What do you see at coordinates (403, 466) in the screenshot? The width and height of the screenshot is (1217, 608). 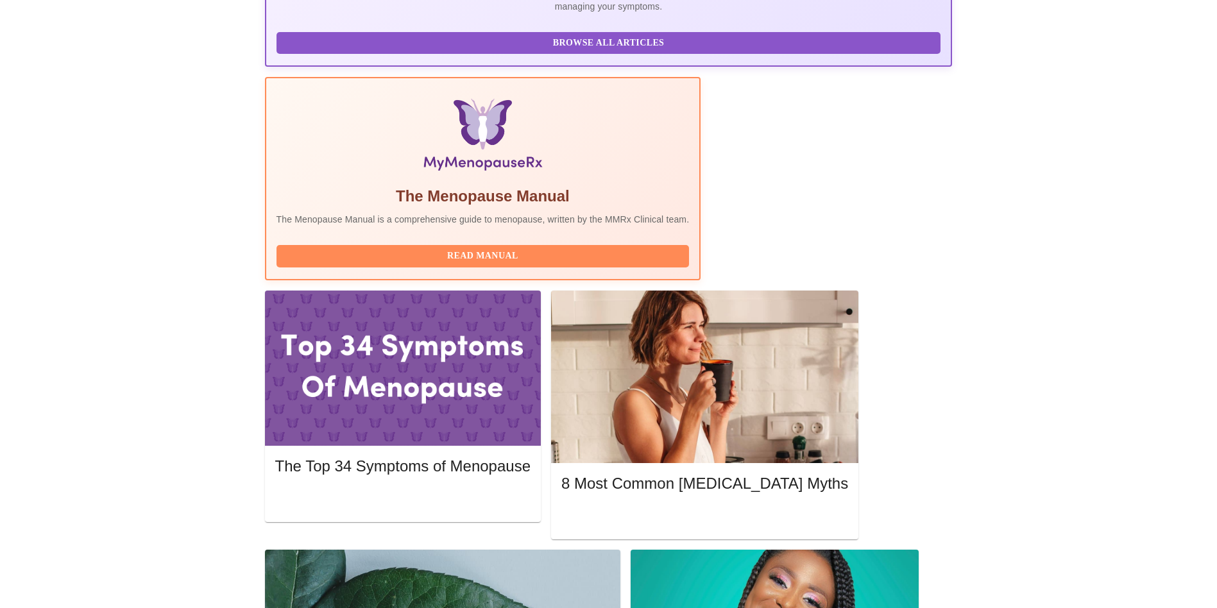 I see `h5: The Top 34 Symptoms of Menopause` at bounding box center [403, 466].